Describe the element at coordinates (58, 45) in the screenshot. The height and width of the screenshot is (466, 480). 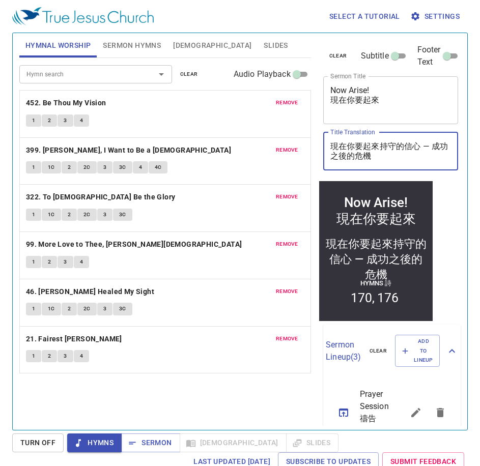
I see `span: Hymnal Worship` at that location.